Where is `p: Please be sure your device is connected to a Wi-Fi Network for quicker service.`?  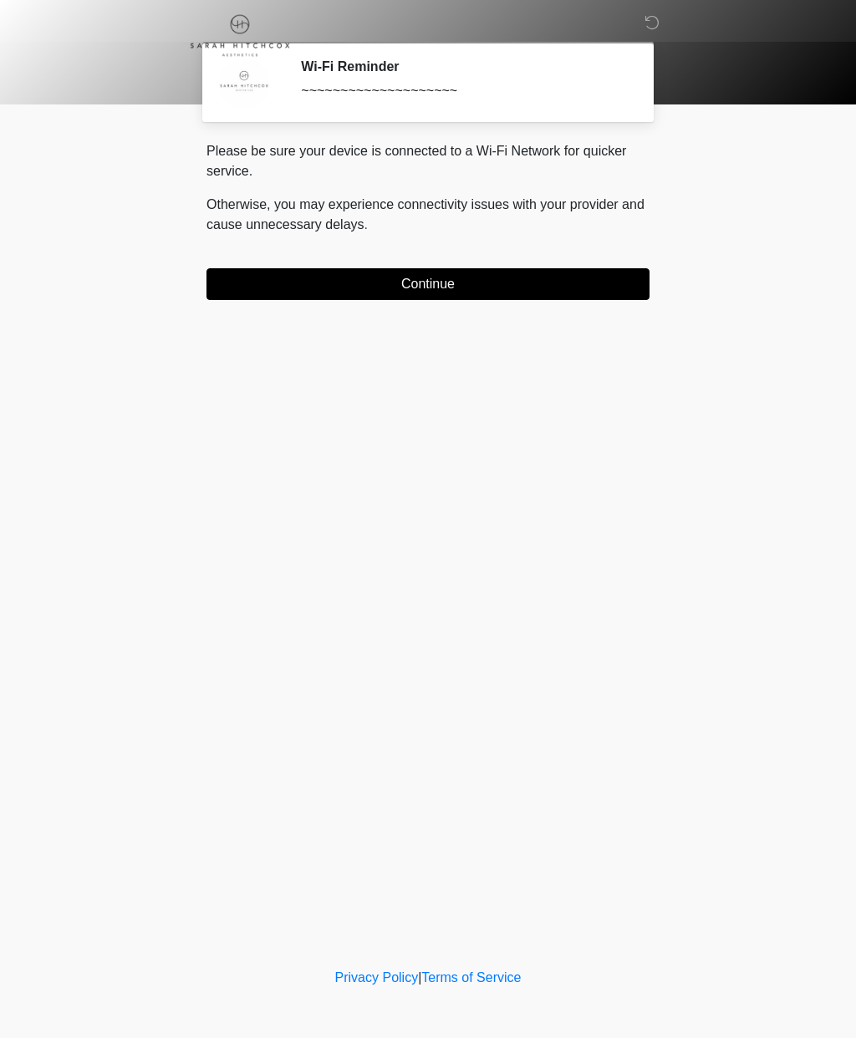 p: Please be sure your device is connected to a Wi-Fi Network for quicker service. is located at coordinates (428, 161).